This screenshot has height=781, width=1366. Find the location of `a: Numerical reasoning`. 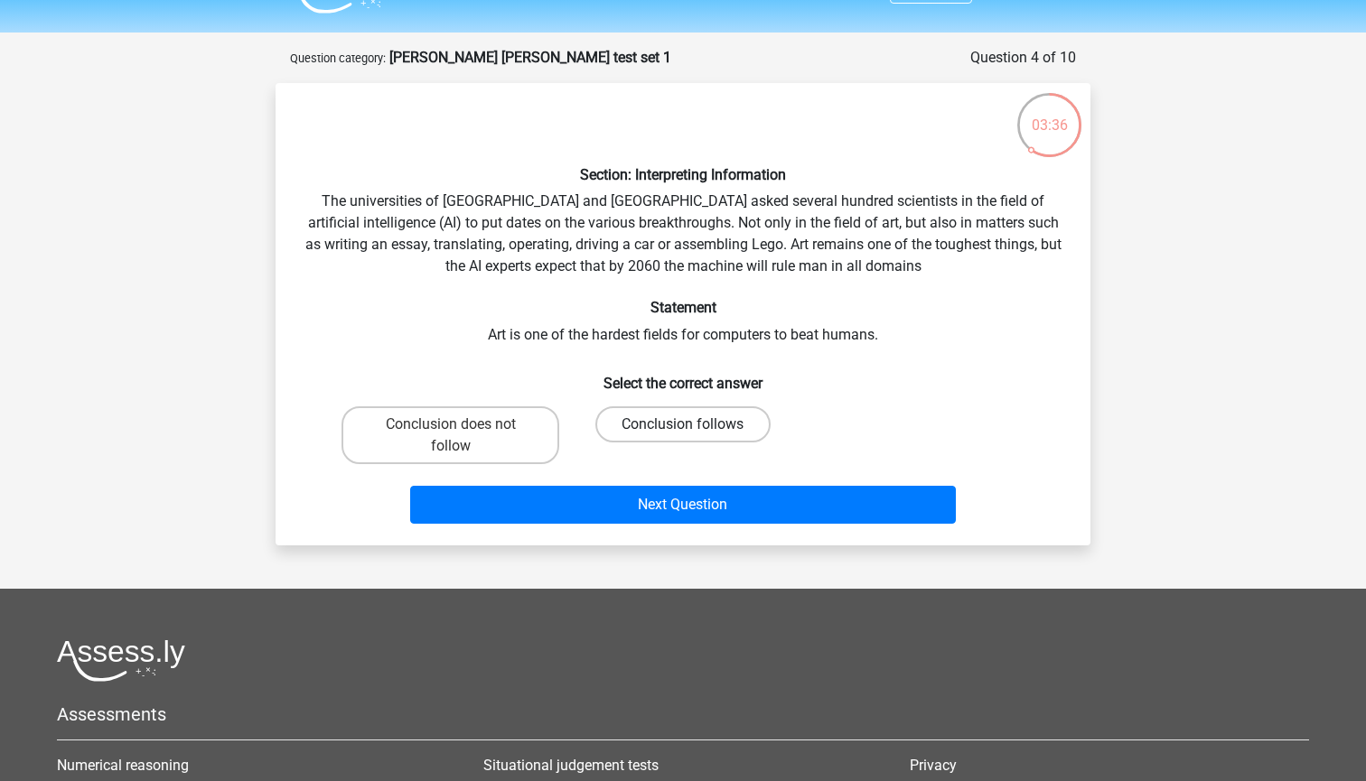

a: Numerical reasoning is located at coordinates (123, 765).